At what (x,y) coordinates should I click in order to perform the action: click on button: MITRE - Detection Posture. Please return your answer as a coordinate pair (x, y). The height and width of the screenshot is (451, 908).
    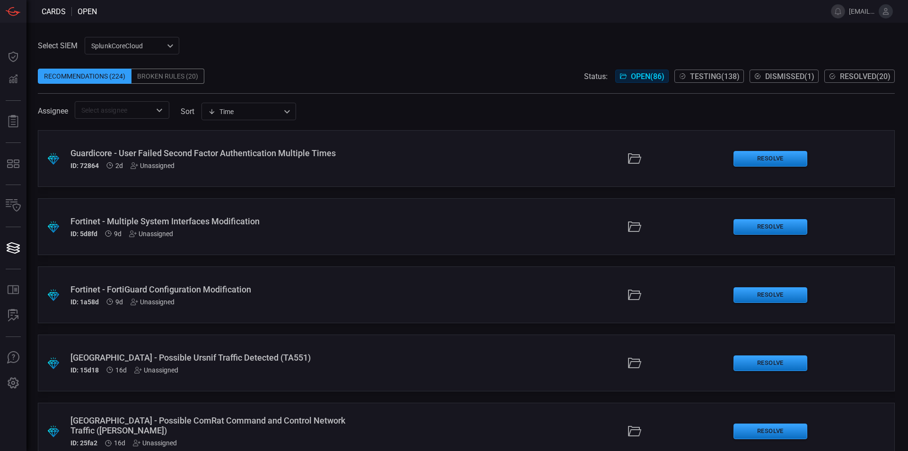
    Looking at the image, I should click on (13, 164).